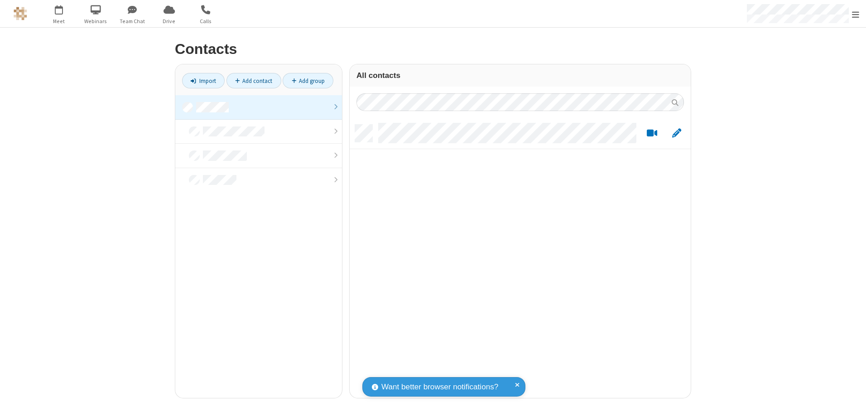 The height and width of the screenshot is (412, 866). Describe the element at coordinates (520, 258) in the screenshot. I see `div: grid` at that location.